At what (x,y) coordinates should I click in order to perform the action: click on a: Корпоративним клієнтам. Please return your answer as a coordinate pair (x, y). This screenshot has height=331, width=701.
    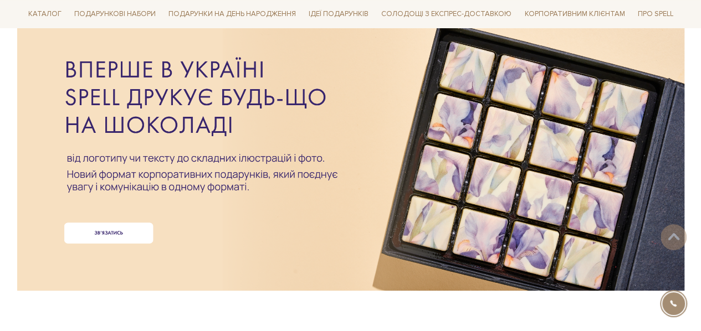
    Looking at the image, I should click on (574, 14).